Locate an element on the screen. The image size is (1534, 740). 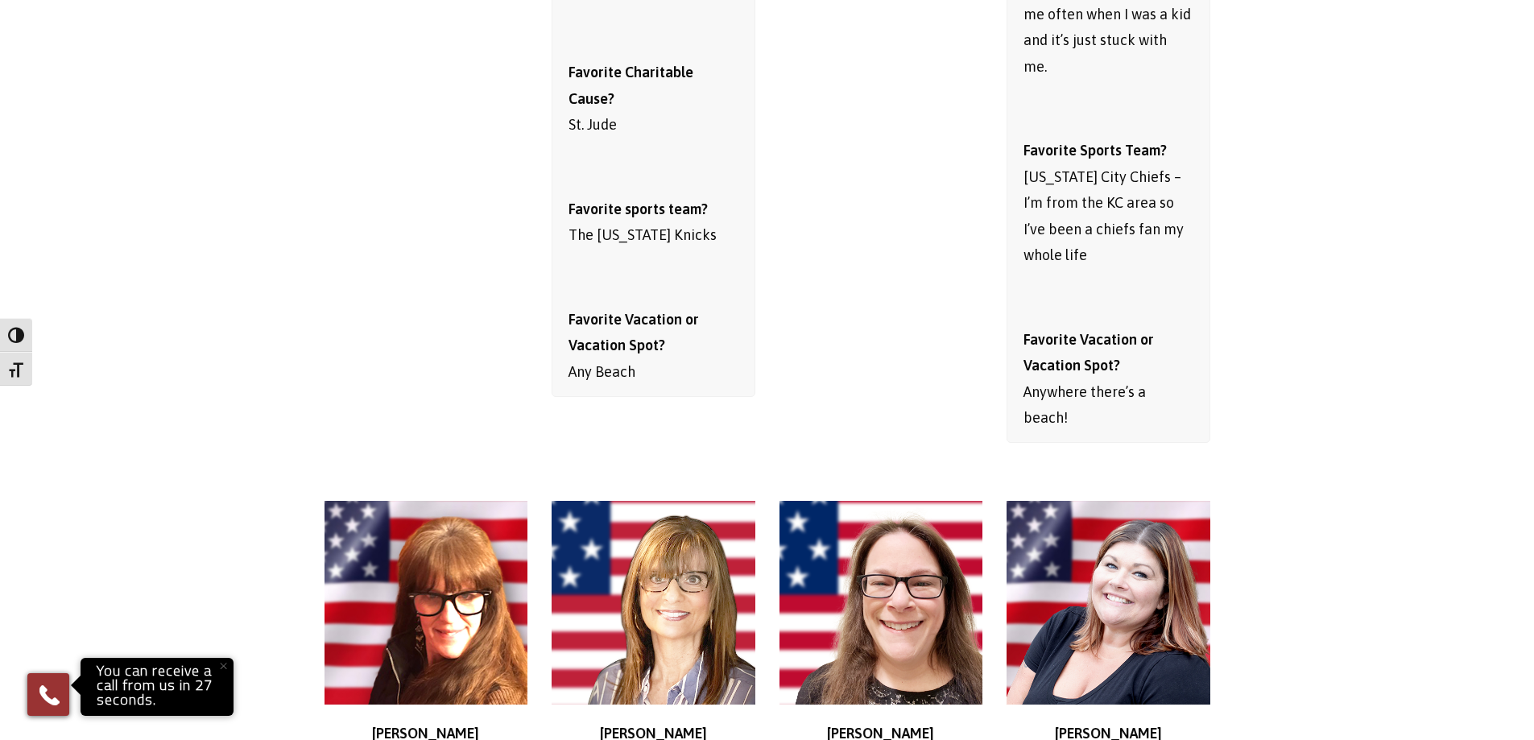
p: St. Jude is located at coordinates (653, 98).